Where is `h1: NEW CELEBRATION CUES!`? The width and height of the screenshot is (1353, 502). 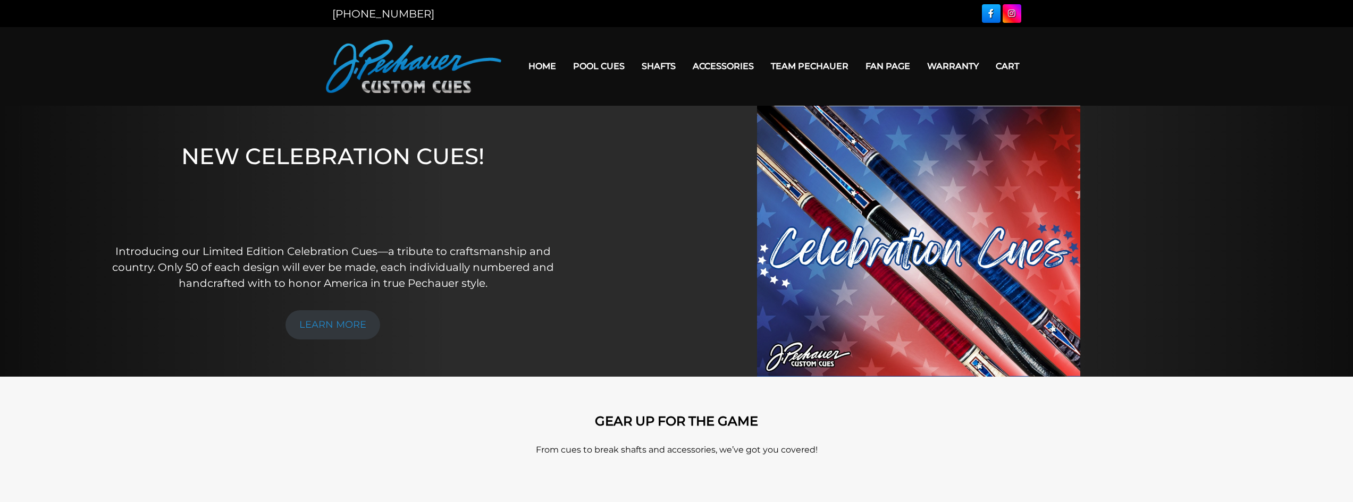
h1: NEW CELEBRATION CUES! is located at coordinates (333, 186).